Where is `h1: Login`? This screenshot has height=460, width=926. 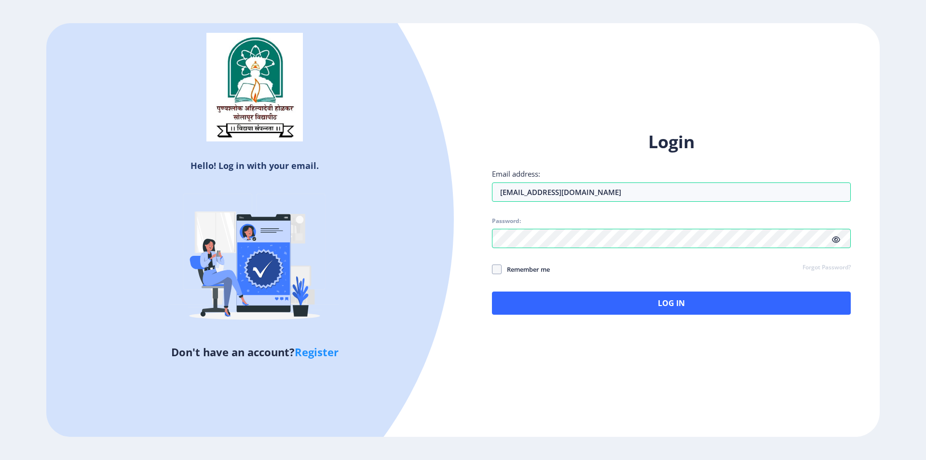 h1: Login is located at coordinates (672, 142).